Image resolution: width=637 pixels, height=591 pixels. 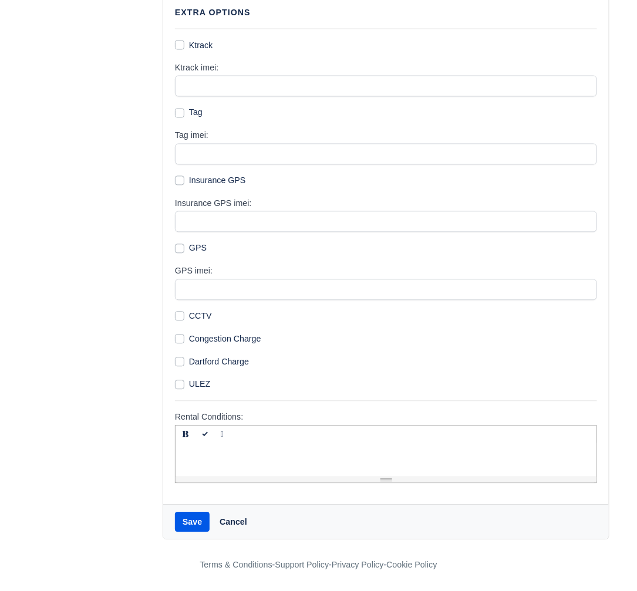 I want to click on a: Cookie Policy, so click(x=412, y=566).